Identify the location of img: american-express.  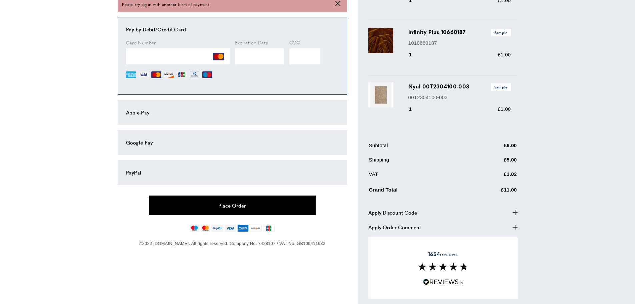
(243, 228).